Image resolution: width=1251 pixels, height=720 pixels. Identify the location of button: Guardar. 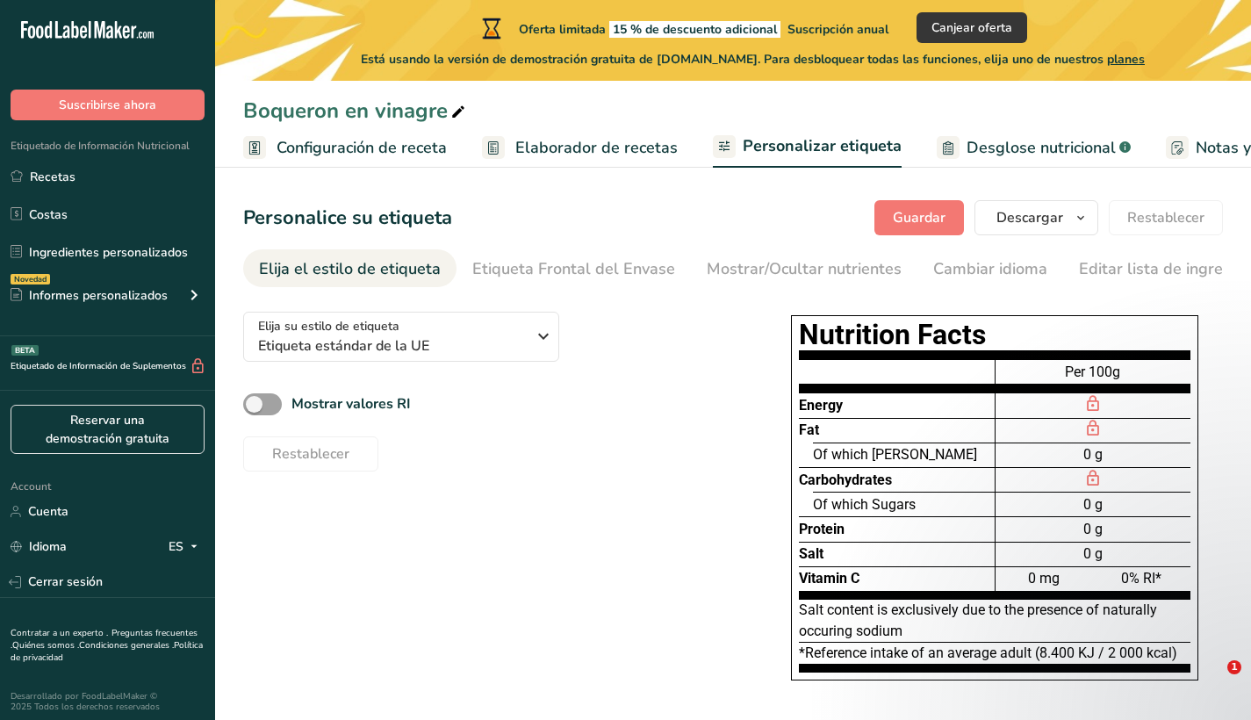
(919, 218).